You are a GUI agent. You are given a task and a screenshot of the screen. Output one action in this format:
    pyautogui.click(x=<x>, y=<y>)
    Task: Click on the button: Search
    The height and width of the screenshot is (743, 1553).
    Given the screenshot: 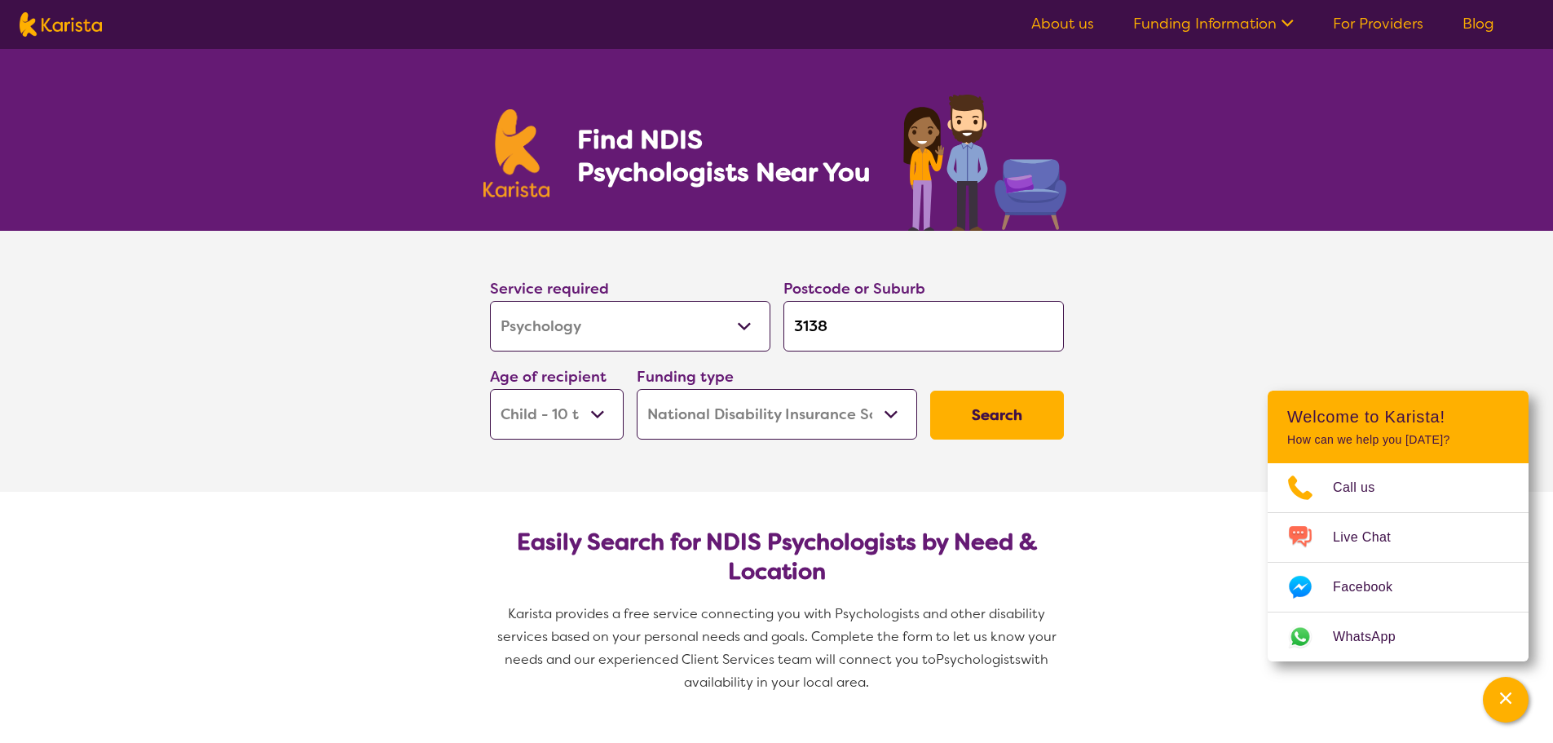 What is the action you would take?
    pyautogui.click(x=997, y=415)
    